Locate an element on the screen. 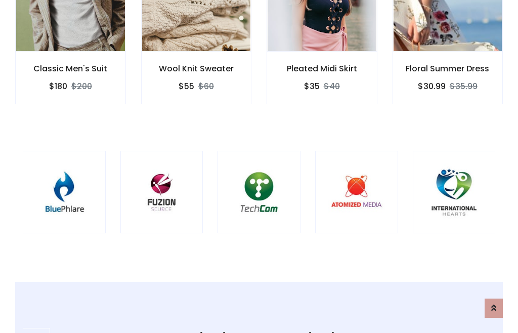 This screenshot has width=518, height=333. del: $60 is located at coordinates (206, 86).